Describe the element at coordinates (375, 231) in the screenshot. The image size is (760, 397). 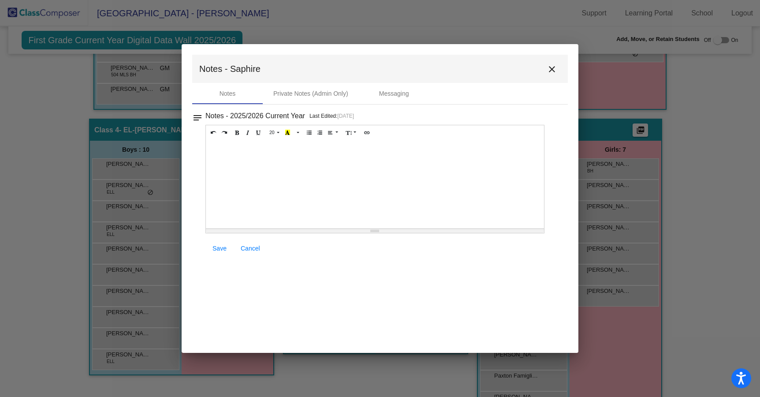
I see `div: Resize` at that location.